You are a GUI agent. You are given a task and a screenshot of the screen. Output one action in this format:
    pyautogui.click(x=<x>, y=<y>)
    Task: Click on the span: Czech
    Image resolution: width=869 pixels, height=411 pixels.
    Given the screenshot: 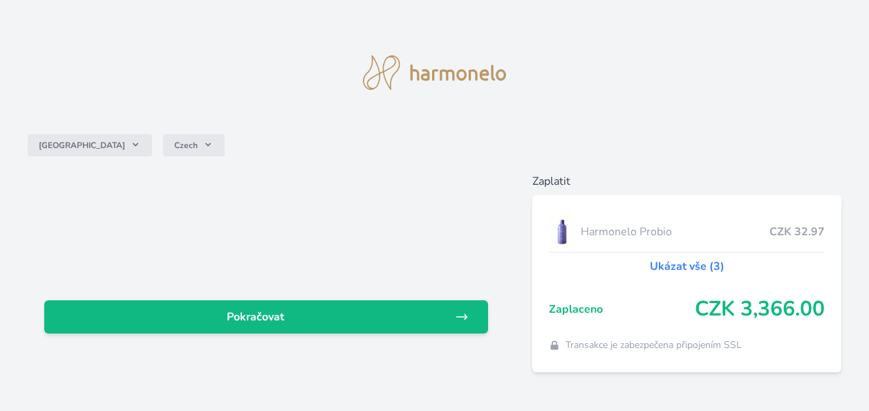 What is the action you would take?
    pyautogui.click(x=186, y=145)
    